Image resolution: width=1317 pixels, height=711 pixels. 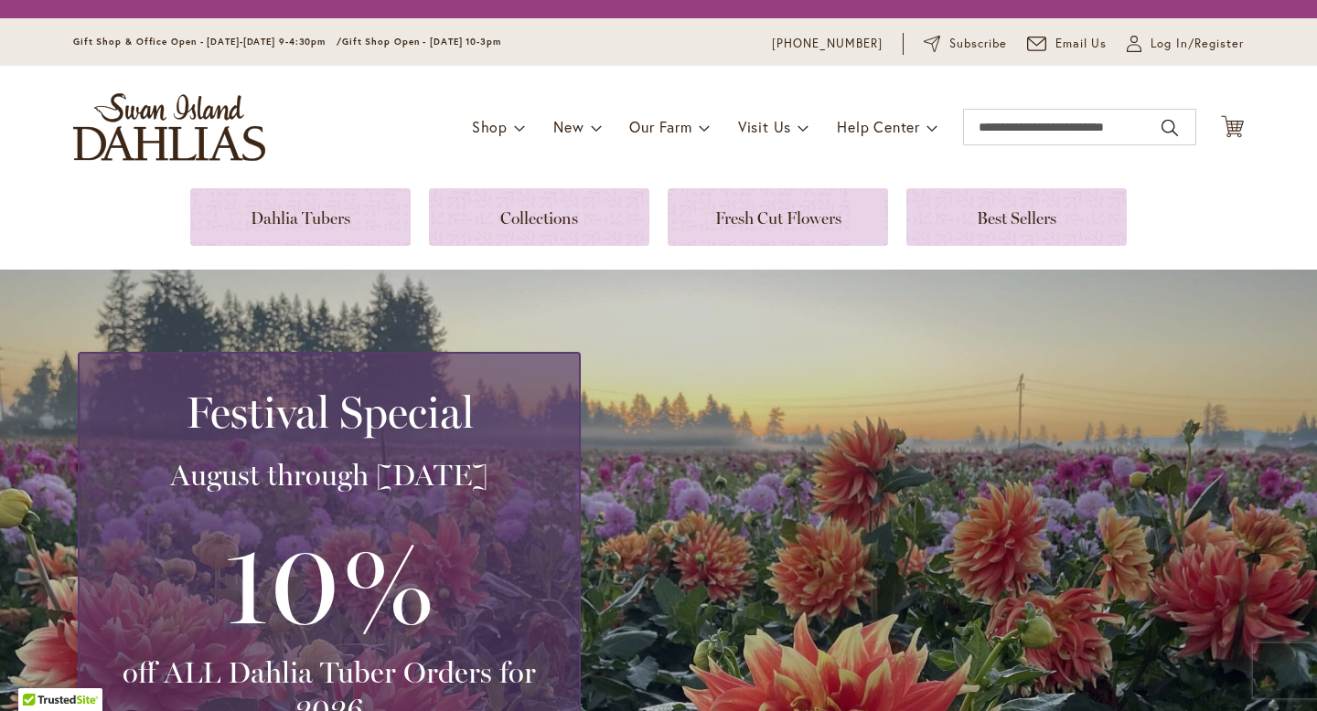 I want to click on h2: Festival Special, so click(x=329, y=412).